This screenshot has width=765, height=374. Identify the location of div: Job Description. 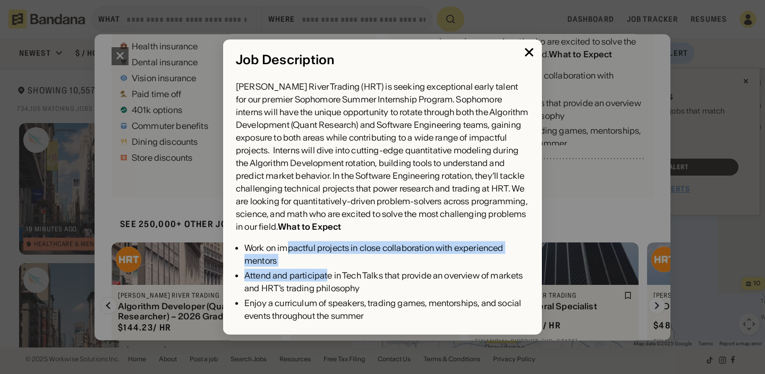
(382, 59).